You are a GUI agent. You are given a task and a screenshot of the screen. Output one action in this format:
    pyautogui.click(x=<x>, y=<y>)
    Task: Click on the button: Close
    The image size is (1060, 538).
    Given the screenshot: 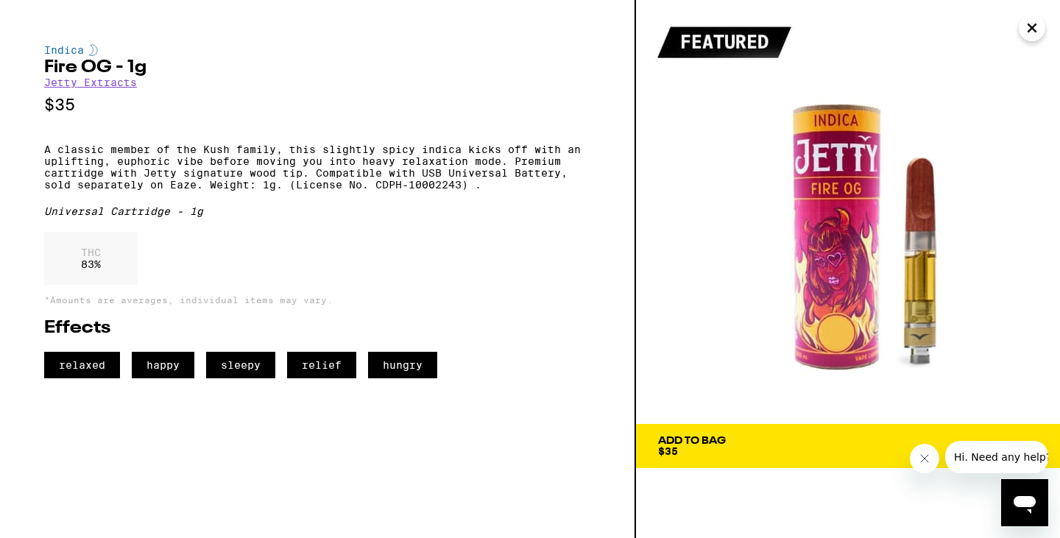 What is the action you would take?
    pyautogui.click(x=1032, y=28)
    